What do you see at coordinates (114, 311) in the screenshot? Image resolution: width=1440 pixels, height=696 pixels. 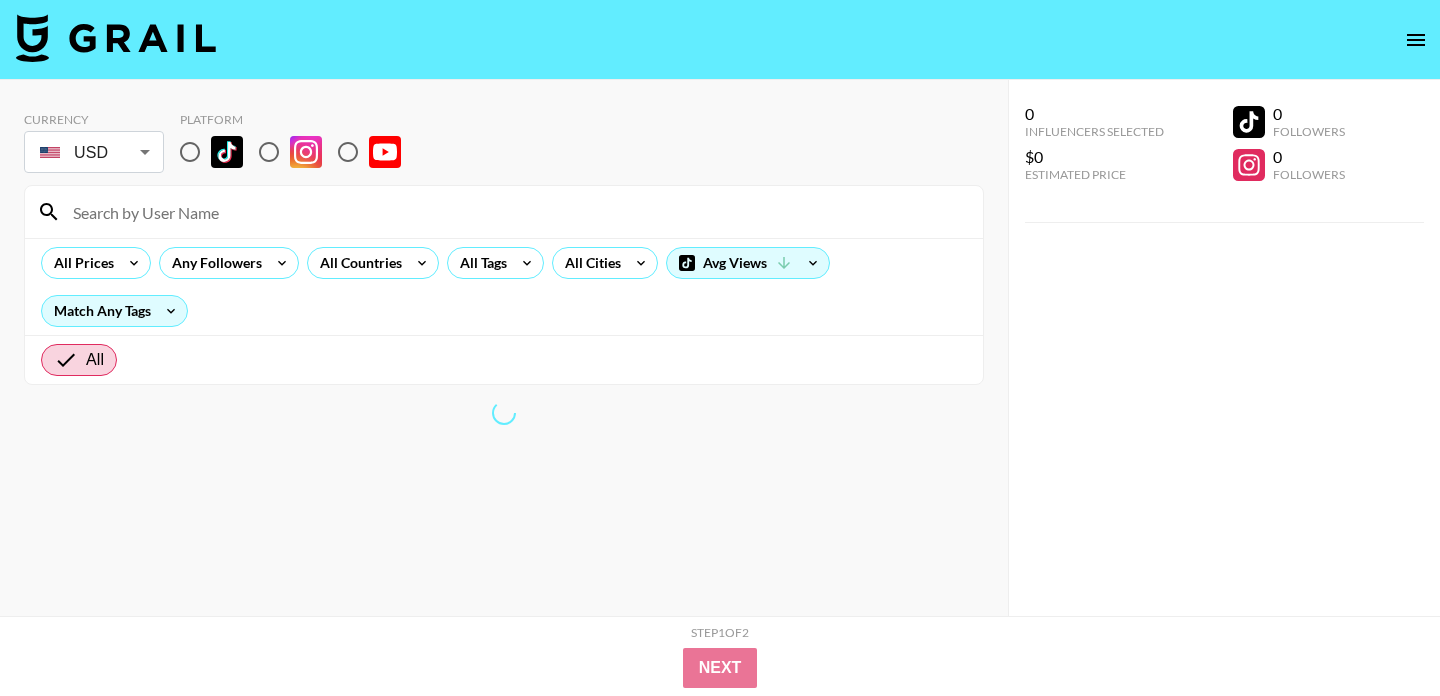 I see `div: Match Any Tags` at bounding box center [114, 311].